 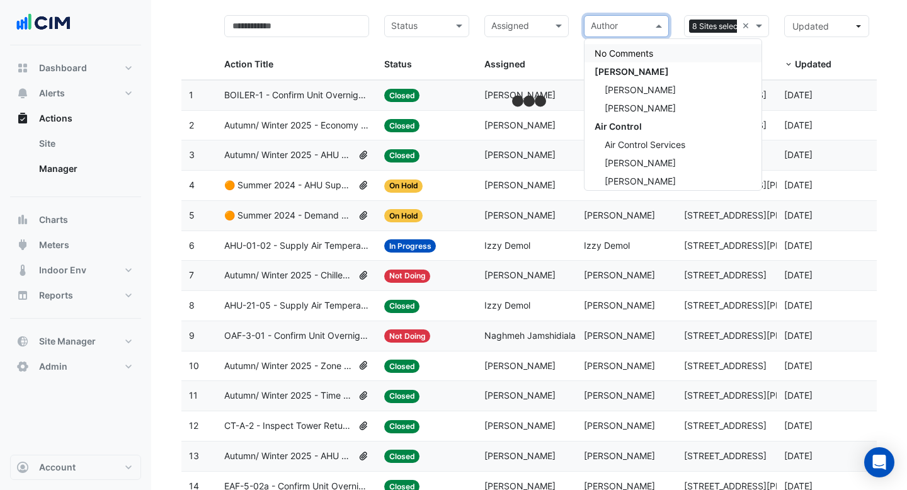 What do you see at coordinates (57, 467) in the screenshot?
I see `span: Account` at bounding box center [57, 467].